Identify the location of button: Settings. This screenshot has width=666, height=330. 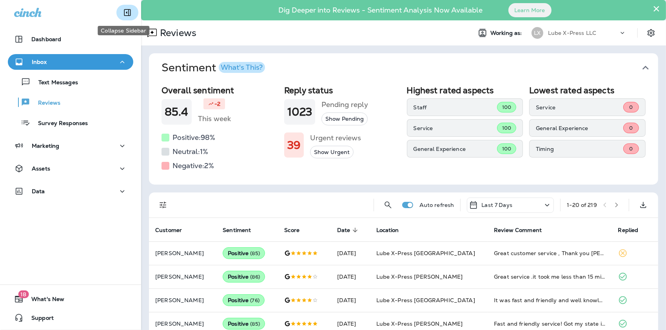
(651, 33).